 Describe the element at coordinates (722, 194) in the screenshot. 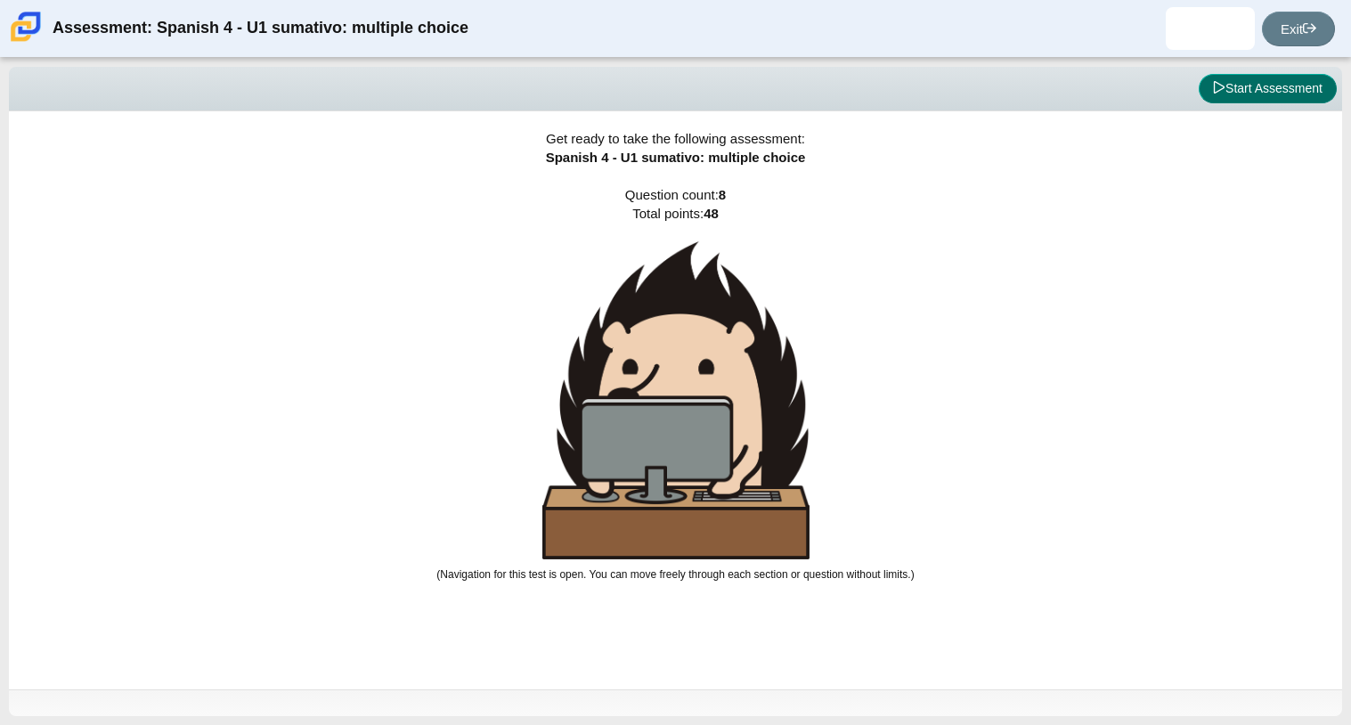

I see `b: 8` at that location.